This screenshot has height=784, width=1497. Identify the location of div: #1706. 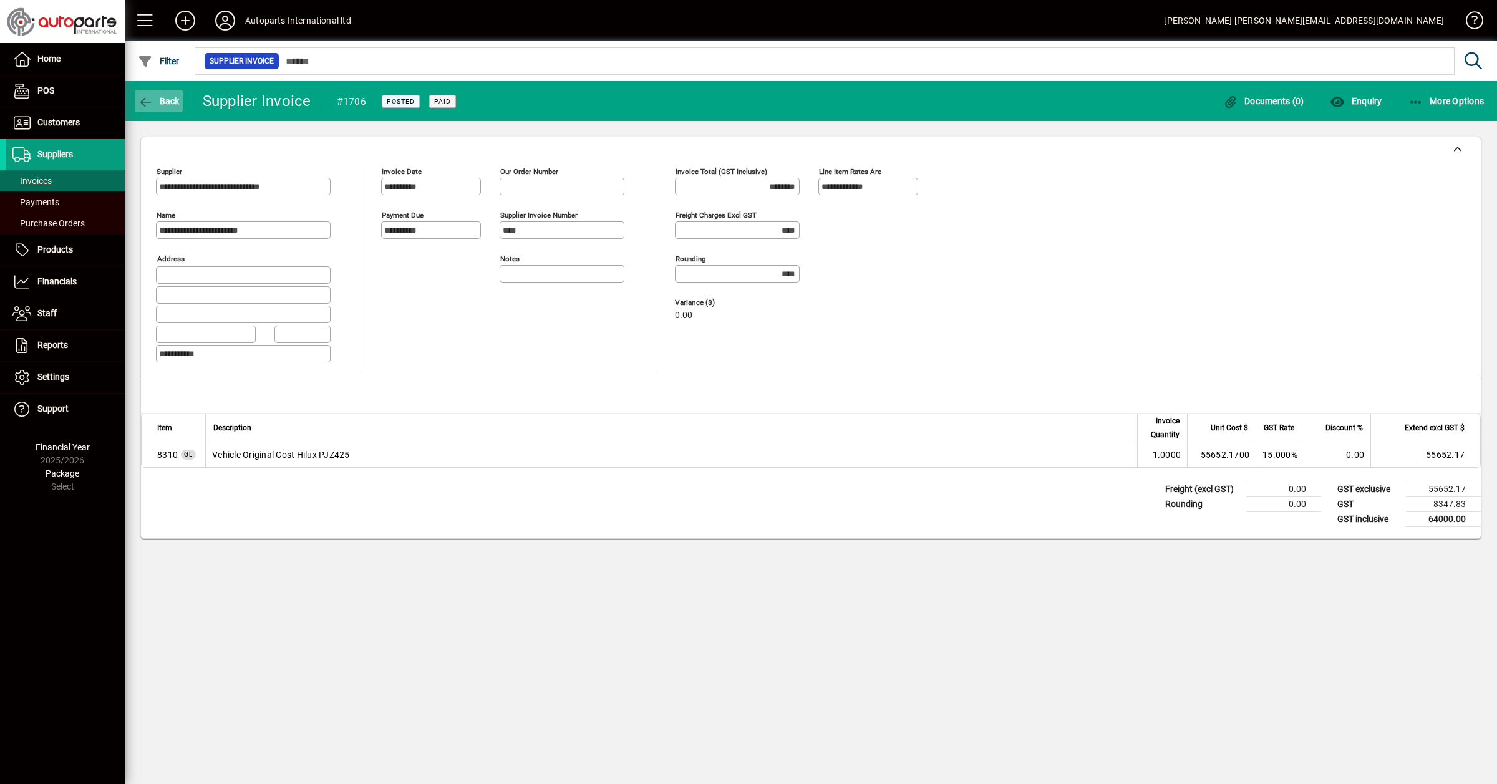
(351, 102).